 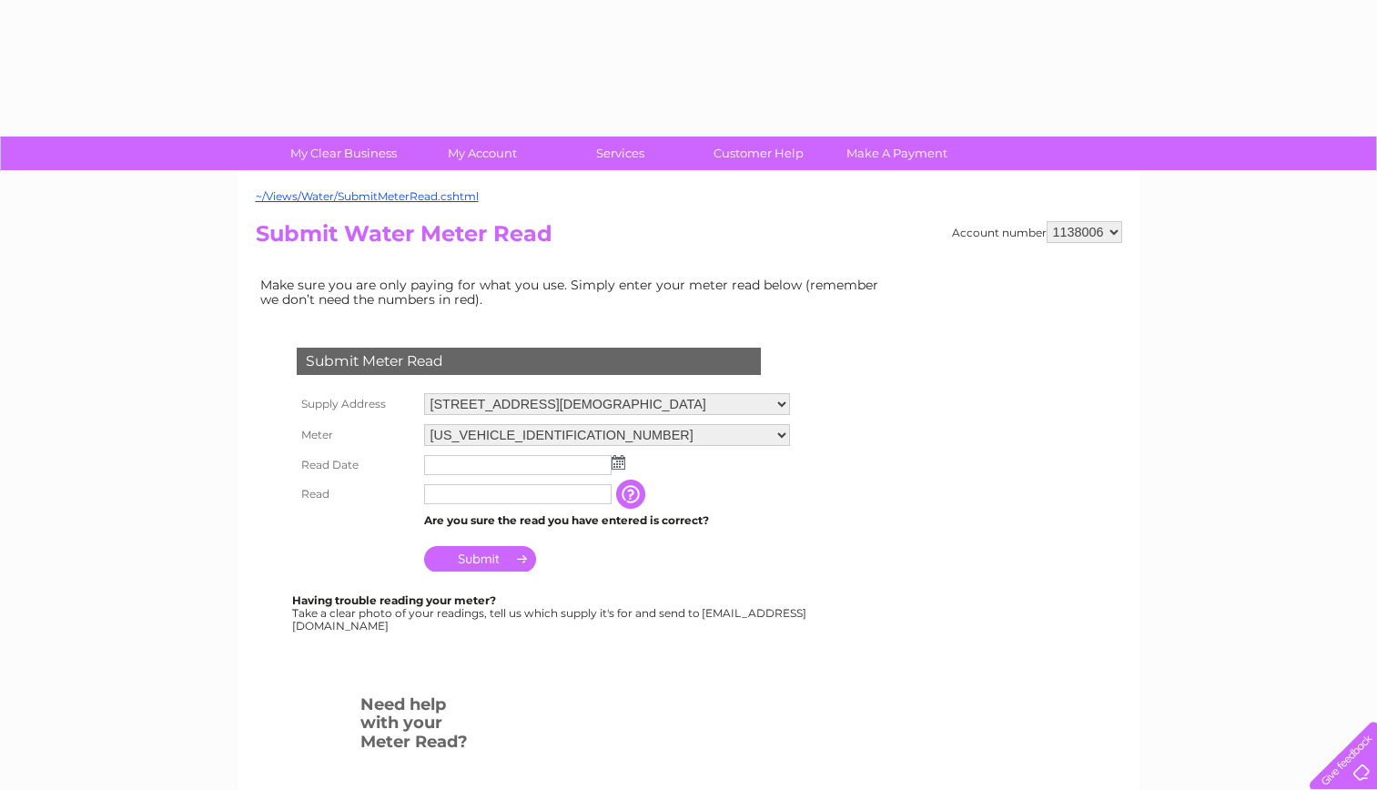 What do you see at coordinates (529, 361) in the screenshot?
I see `div: Submit Meter Read` at bounding box center [529, 361].